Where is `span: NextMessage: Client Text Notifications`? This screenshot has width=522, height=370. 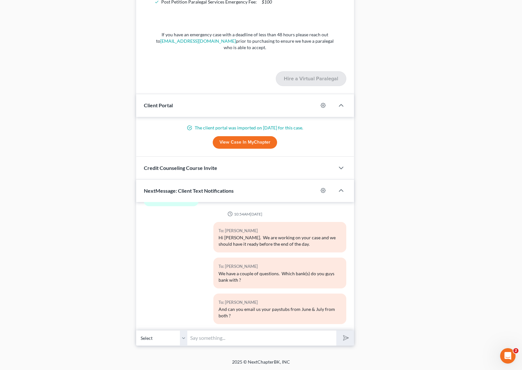 span: NextMessage: Client Text Notifications is located at coordinates (188, 191).